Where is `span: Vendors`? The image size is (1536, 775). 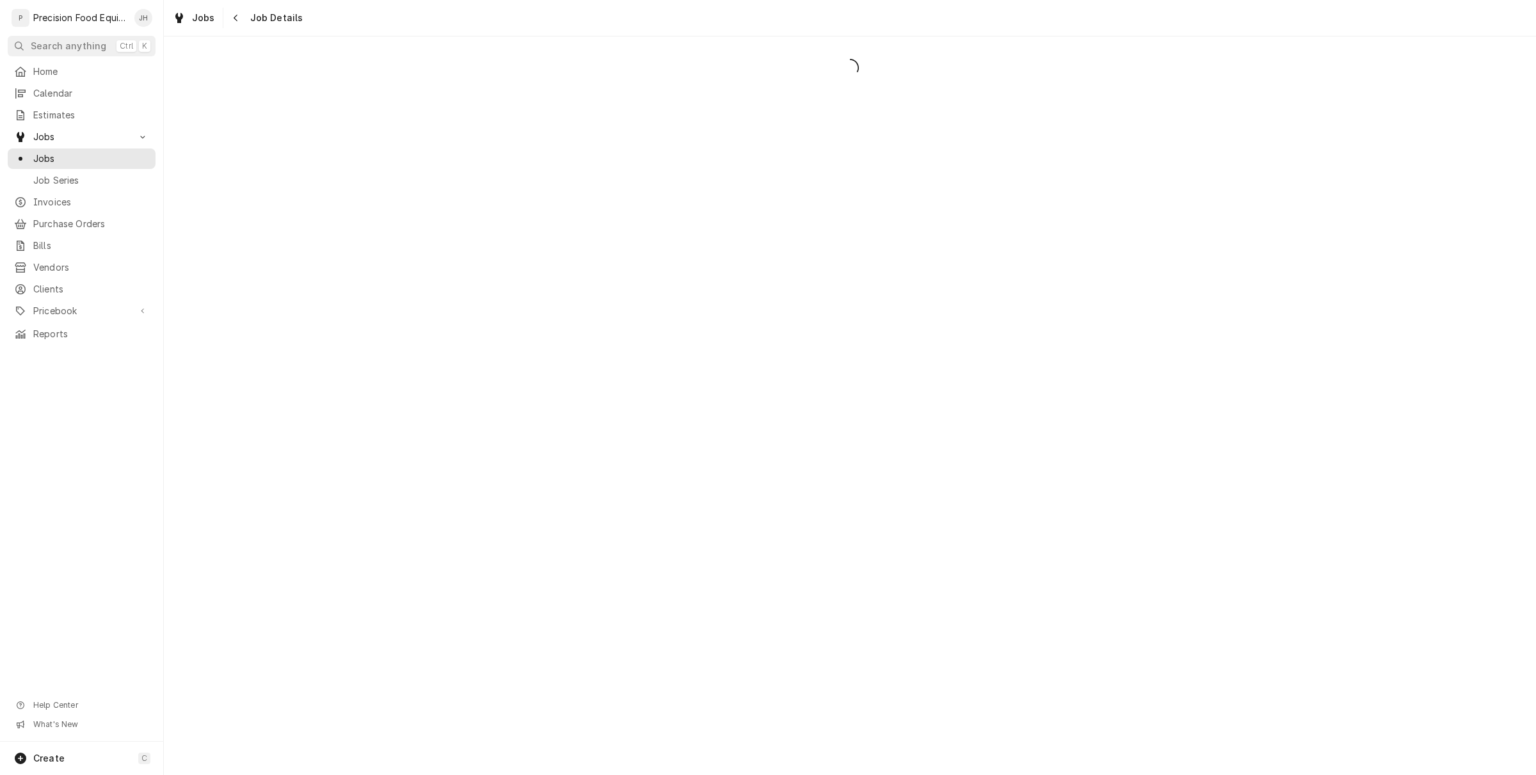 span: Vendors is located at coordinates (91, 268).